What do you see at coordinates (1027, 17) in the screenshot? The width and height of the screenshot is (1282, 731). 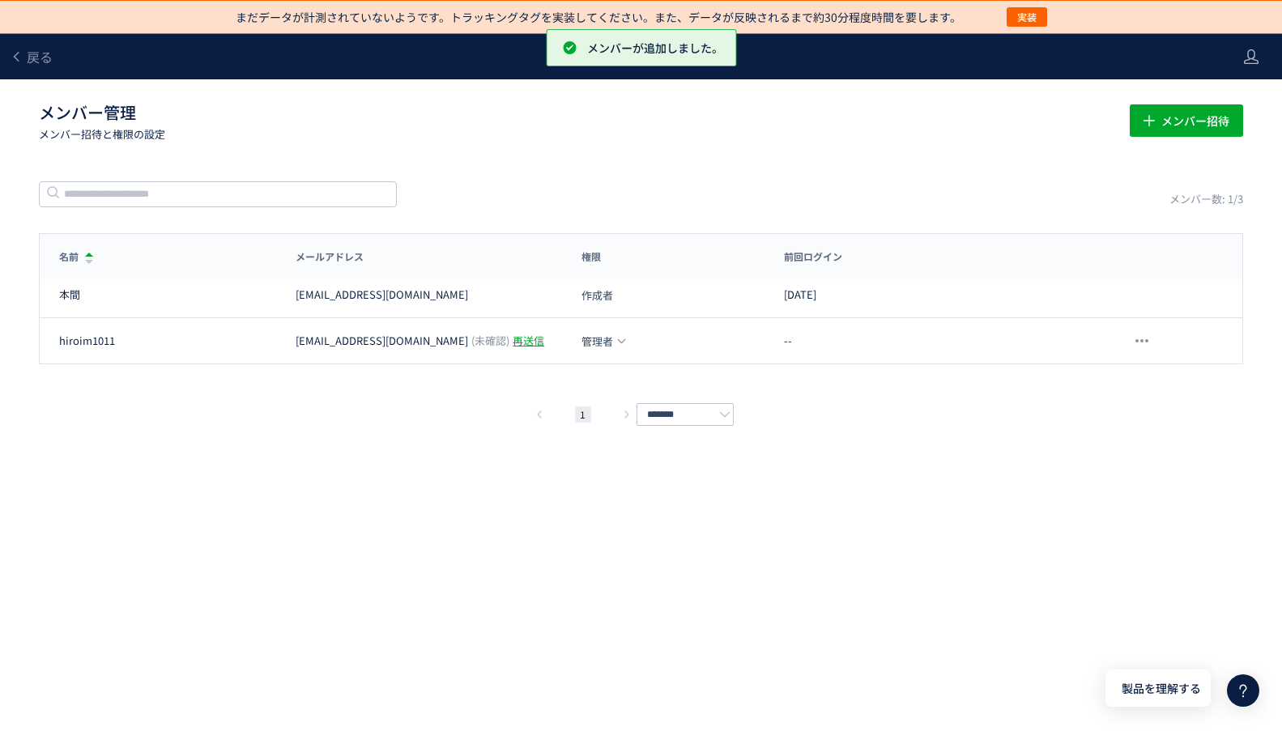 I see `span: 実装` at bounding box center [1027, 17].